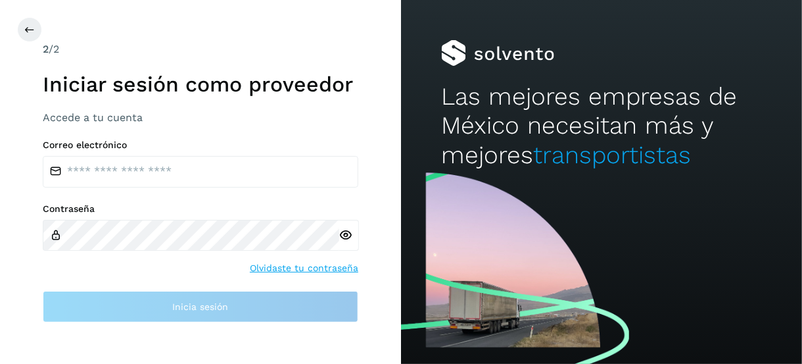 Image resolution: width=802 pixels, height=364 pixels. What do you see at coordinates (612, 154) in the screenshot?
I see `span: transportistas` at bounding box center [612, 154].